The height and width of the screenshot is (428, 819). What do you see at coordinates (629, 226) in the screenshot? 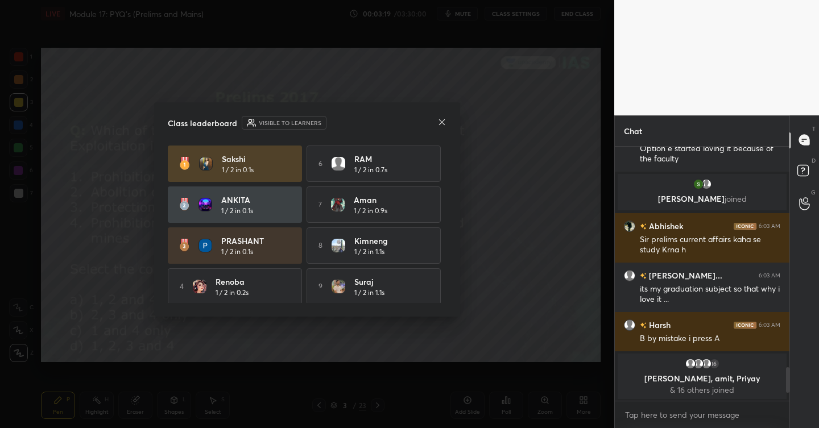
I see `img: 8907e956d26b4f9ab2bae1a12e2439ed.jpg` at bounding box center [629, 226].